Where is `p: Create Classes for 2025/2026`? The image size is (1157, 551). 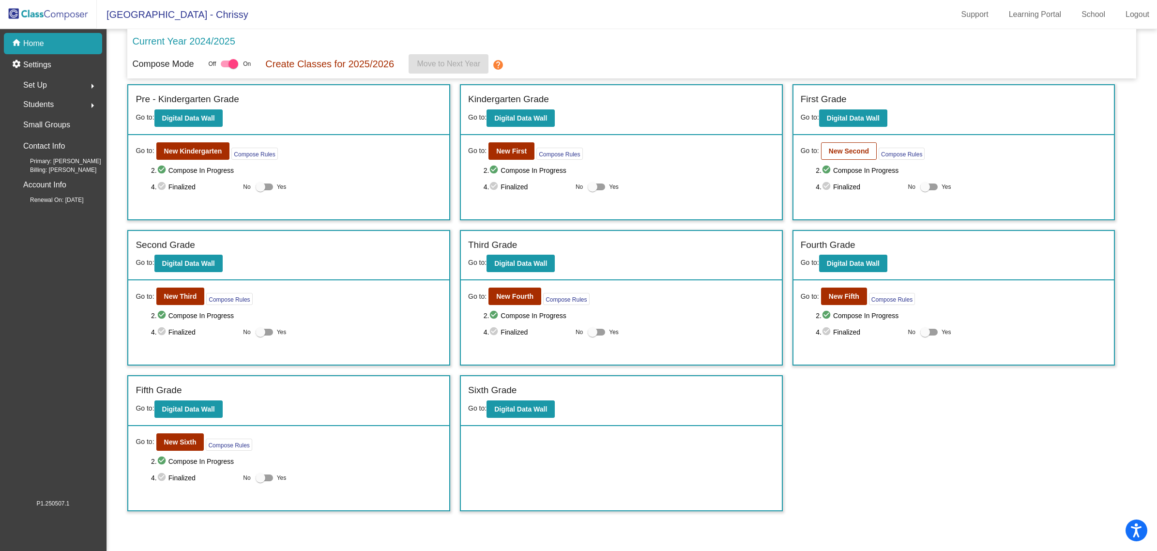 p: Create Classes for 2025/2026 is located at coordinates (330, 64).